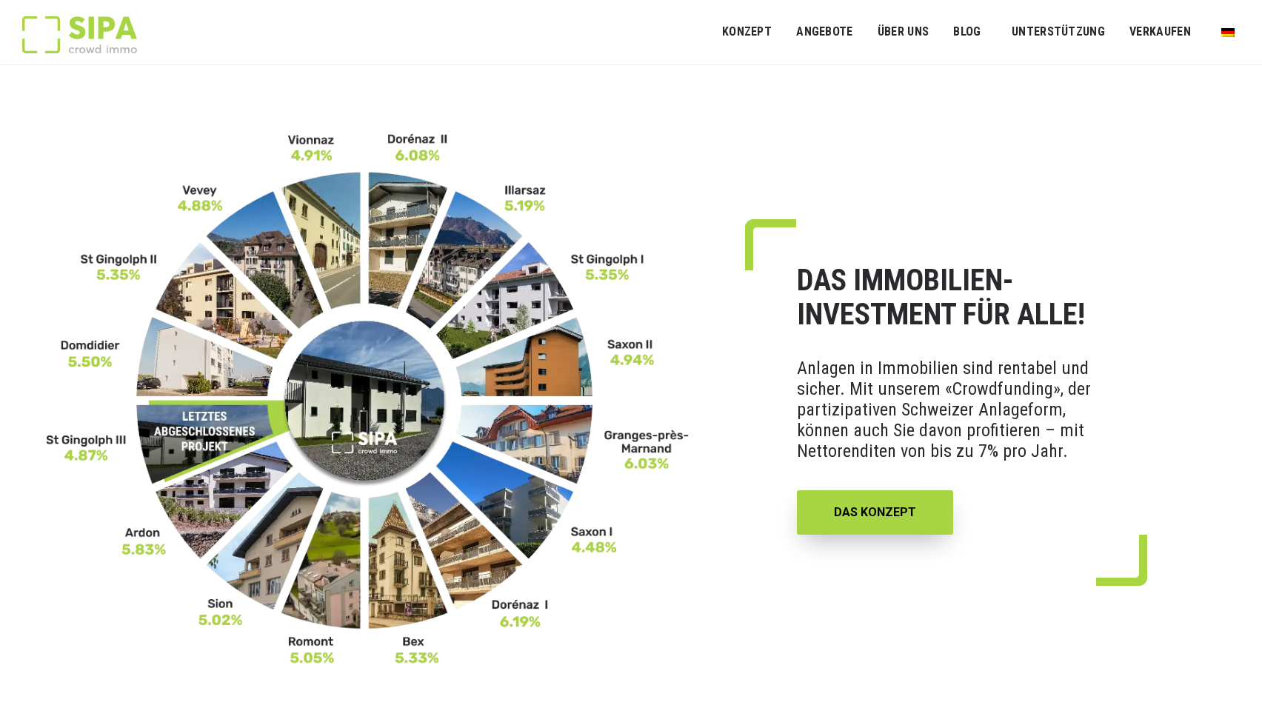 Image resolution: width=1262 pixels, height=708 pixels. What do you see at coordinates (904, 32) in the screenshot?
I see `a: ÜBER UNS` at bounding box center [904, 32].